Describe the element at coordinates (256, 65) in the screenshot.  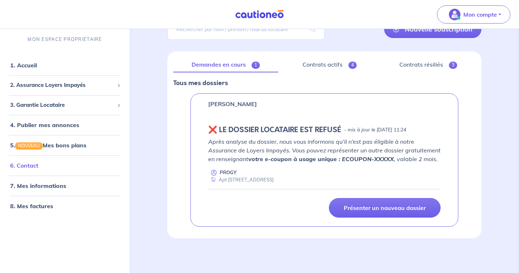
I see `span: 1` at that location.